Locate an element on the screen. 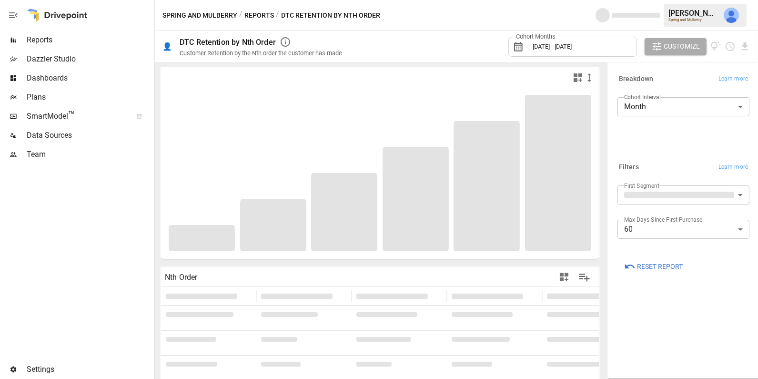  label: Cohort Interval is located at coordinates (642, 97).